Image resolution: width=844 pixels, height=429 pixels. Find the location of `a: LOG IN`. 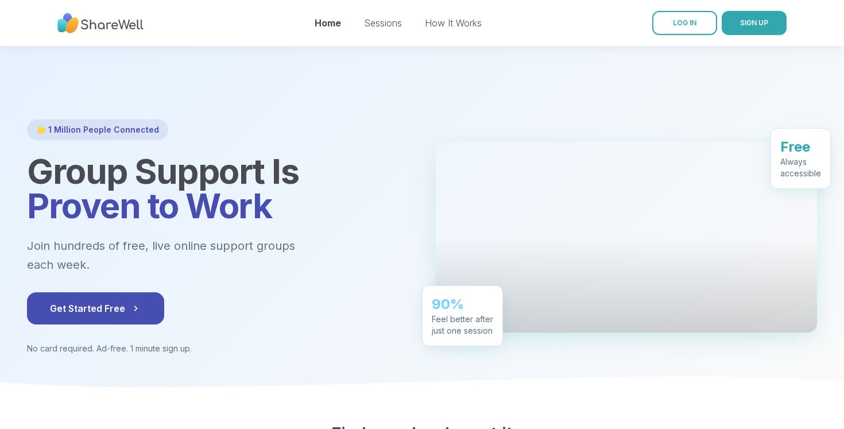

a: LOG IN is located at coordinates (685, 23).